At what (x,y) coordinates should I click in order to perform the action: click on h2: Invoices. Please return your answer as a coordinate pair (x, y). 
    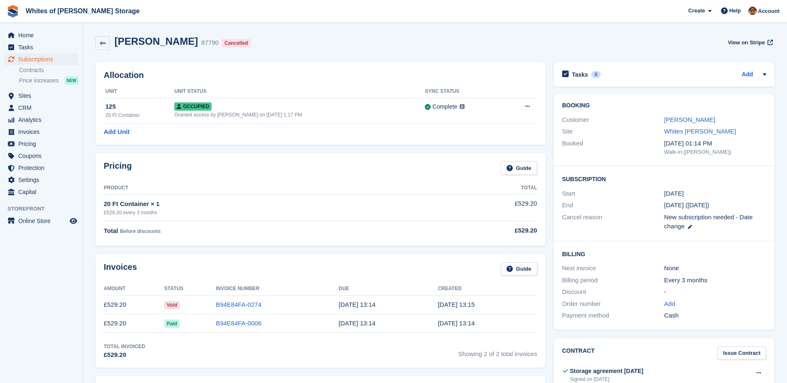
    Looking at the image, I should click on (120, 269).